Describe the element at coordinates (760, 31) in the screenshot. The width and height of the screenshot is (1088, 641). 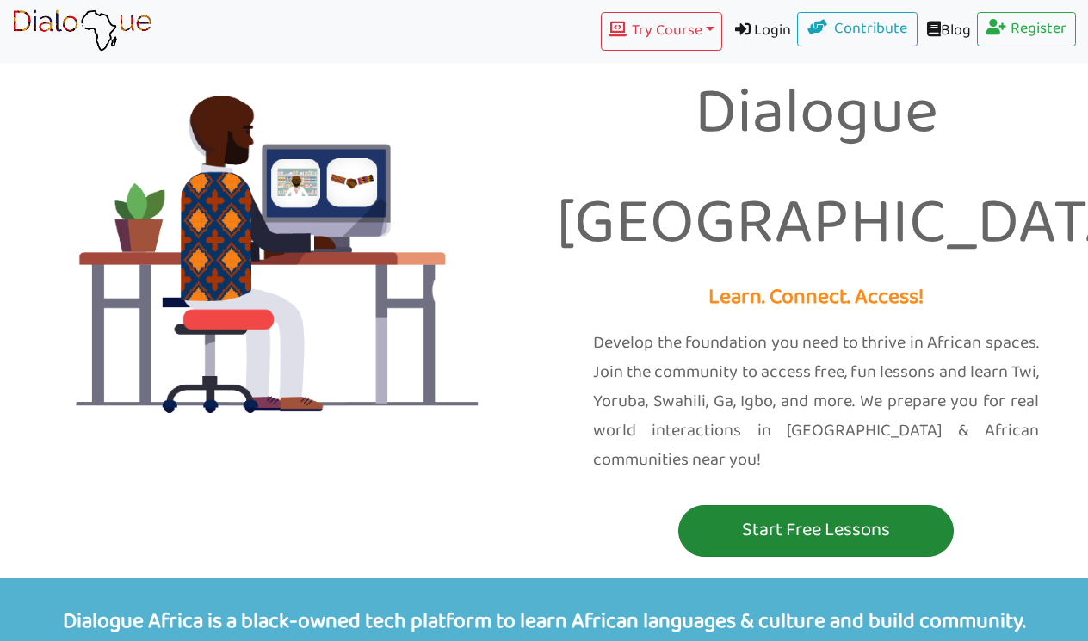
I see `a: Login` at that location.